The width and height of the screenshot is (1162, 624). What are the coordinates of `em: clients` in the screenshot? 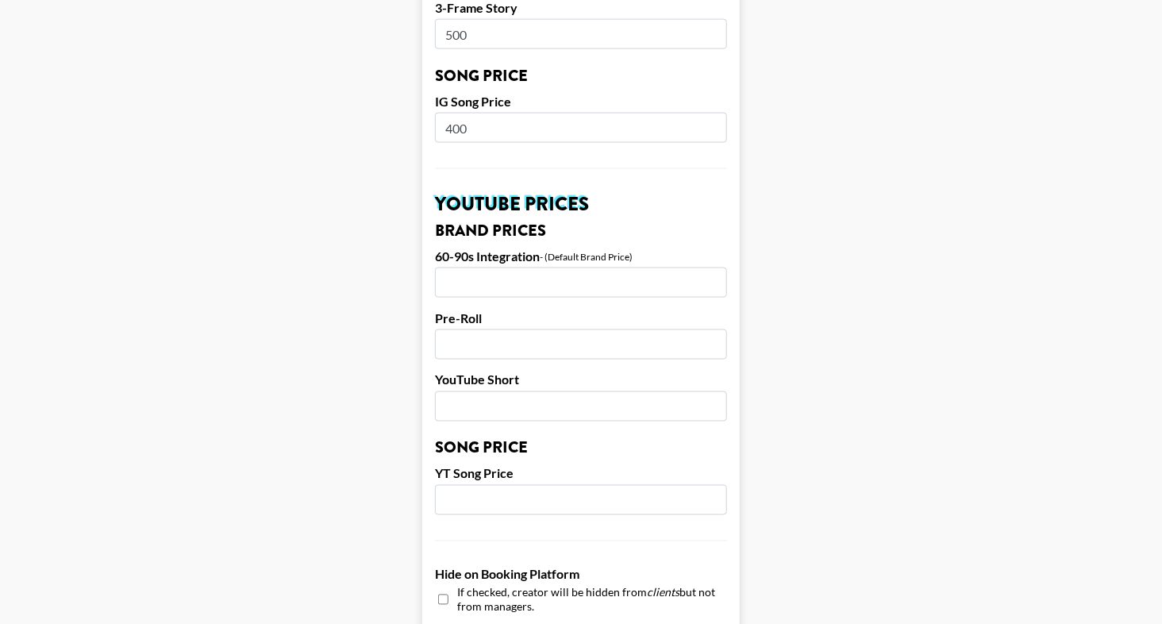 It's located at (663, 592).